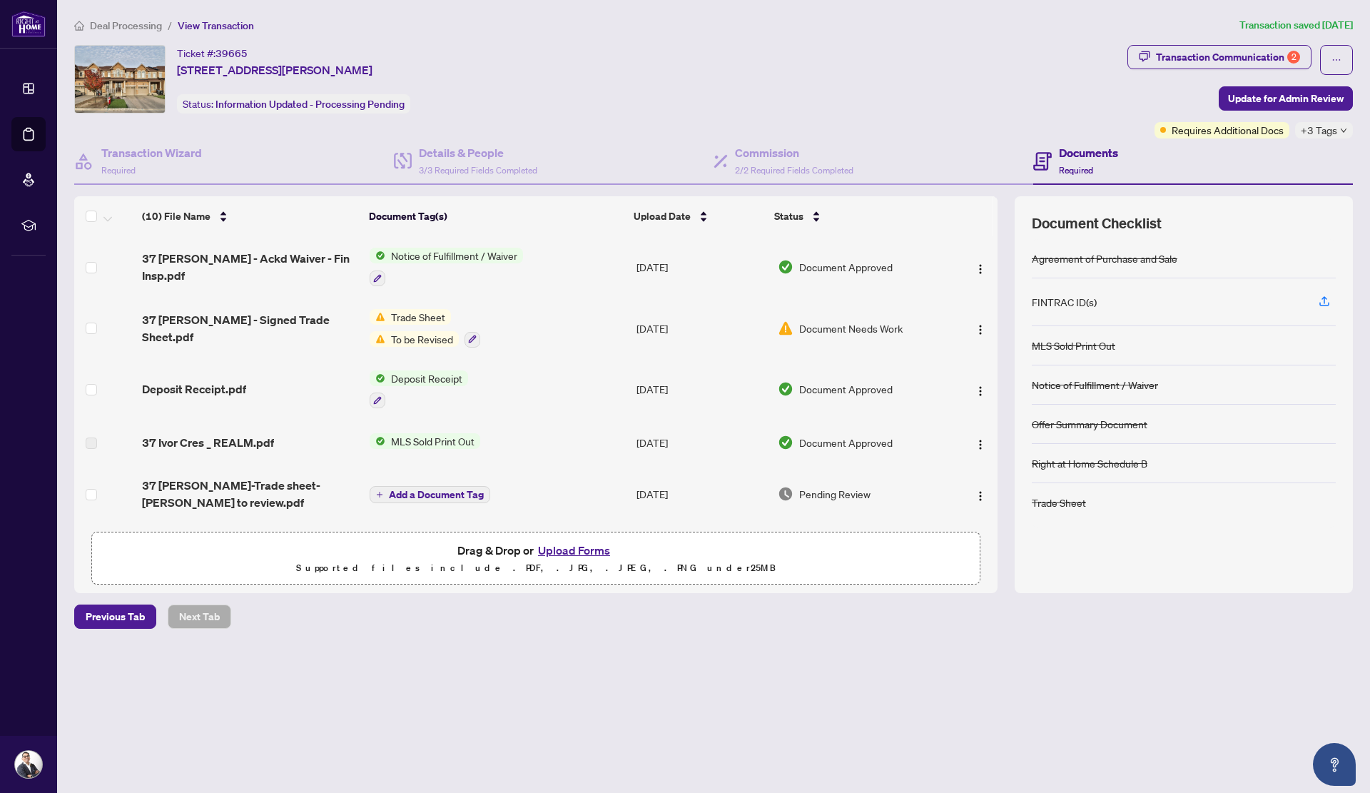  I want to click on button: Status IconDeposit Receipt, so click(419, 390).